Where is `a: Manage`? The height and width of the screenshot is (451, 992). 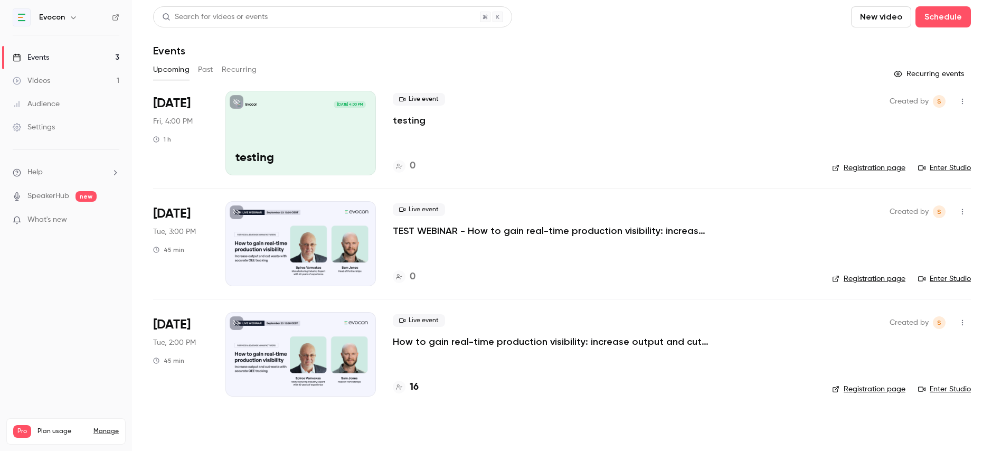 a: Manage is located at coordinates (106, 431).